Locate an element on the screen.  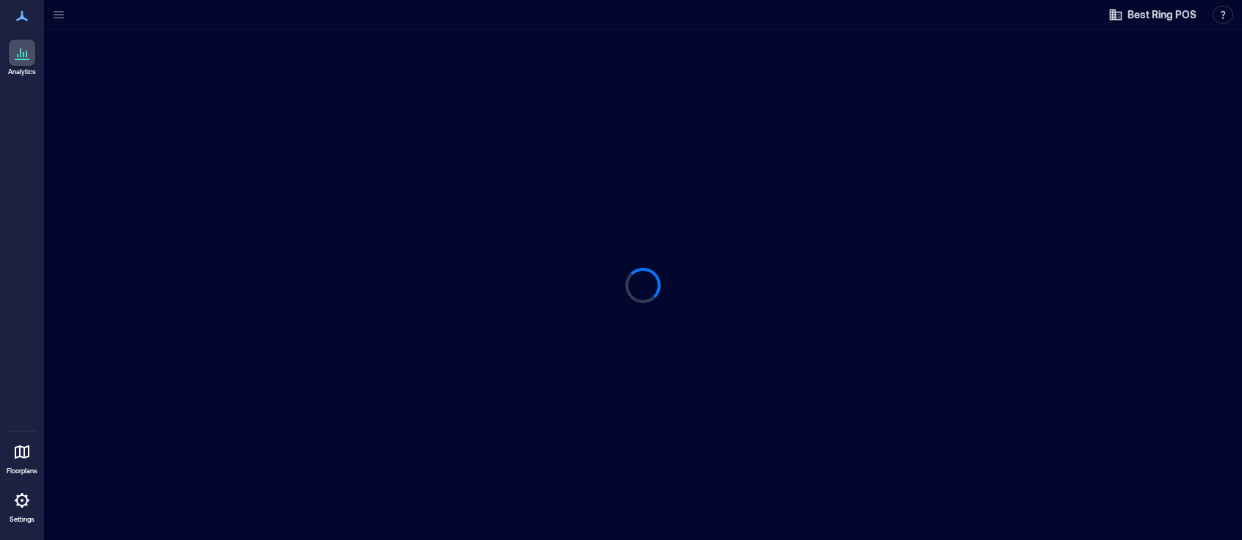
button: Best Ring POS is located at coordinates (1152, 15).